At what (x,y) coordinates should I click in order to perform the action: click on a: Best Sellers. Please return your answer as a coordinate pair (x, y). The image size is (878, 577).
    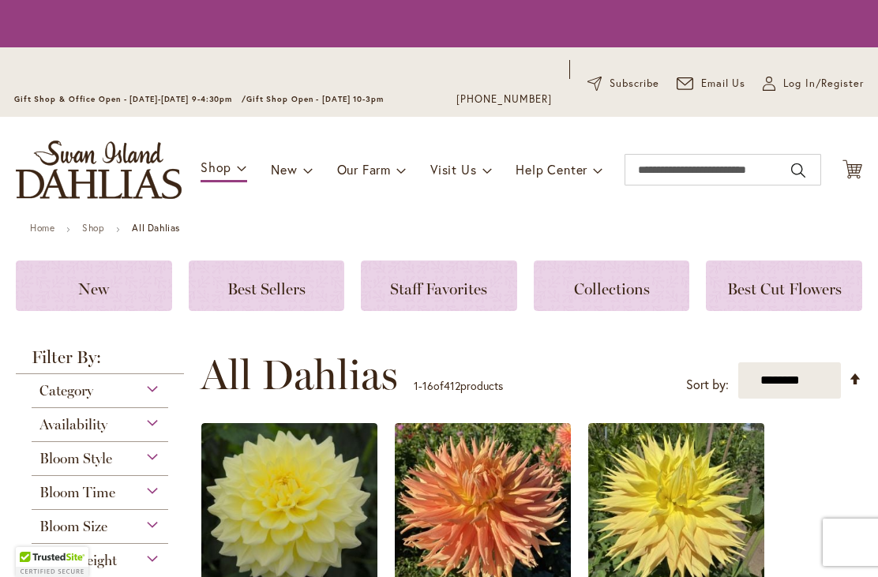
    Looking at the image, I should click on (267, 286).